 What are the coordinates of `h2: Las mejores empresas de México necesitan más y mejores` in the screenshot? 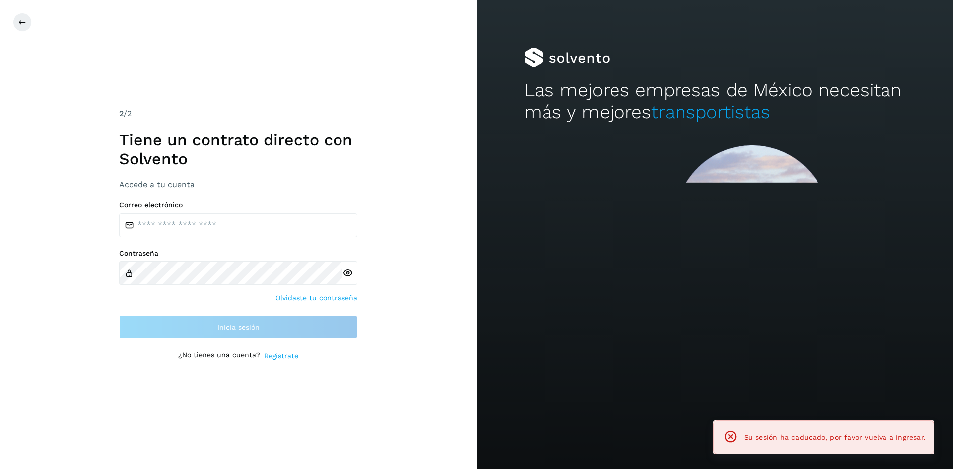 It's located at (715, 101).